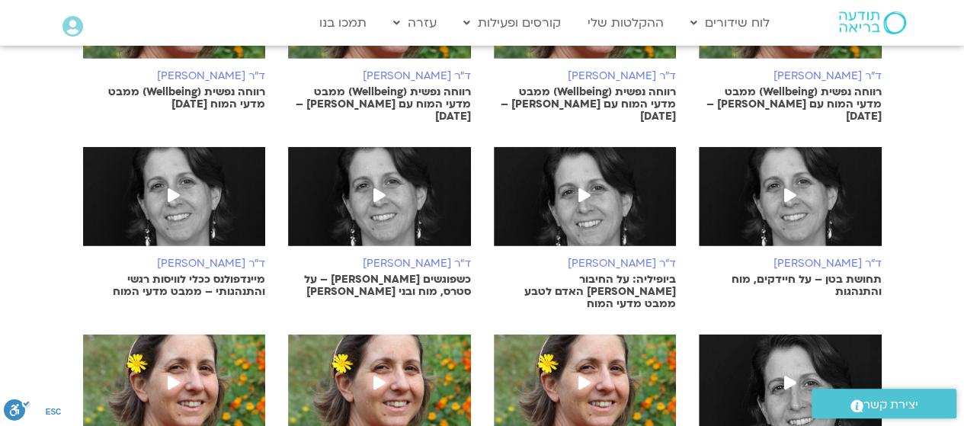  I want to click on a: יצירת קשר, so click(884, 403).